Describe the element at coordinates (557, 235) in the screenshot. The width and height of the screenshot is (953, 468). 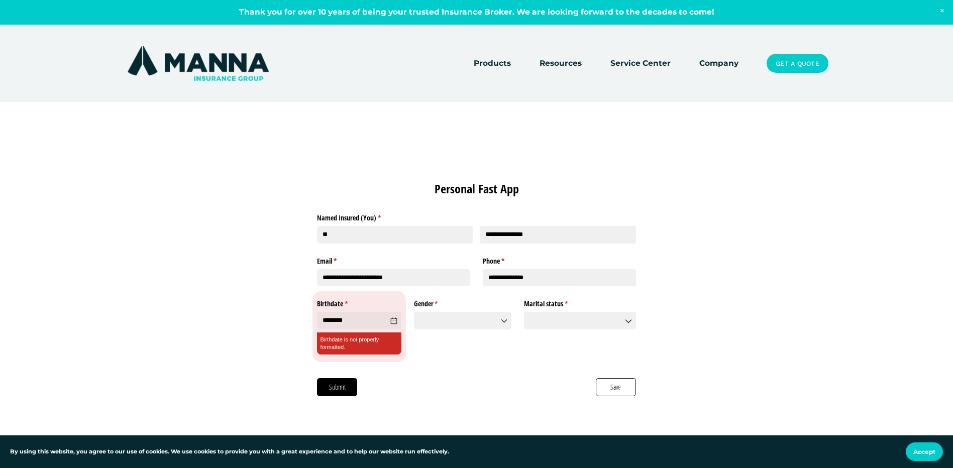
I see `input: Last` at that location.